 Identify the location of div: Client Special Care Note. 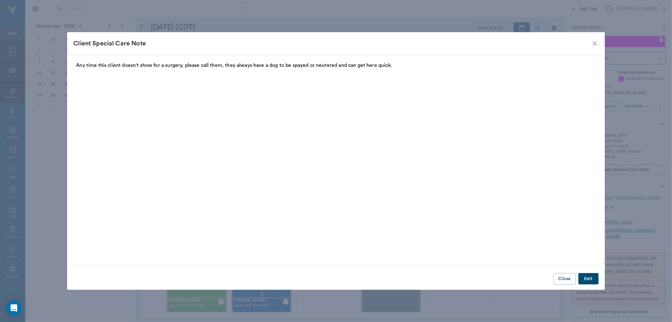
(332, 43).